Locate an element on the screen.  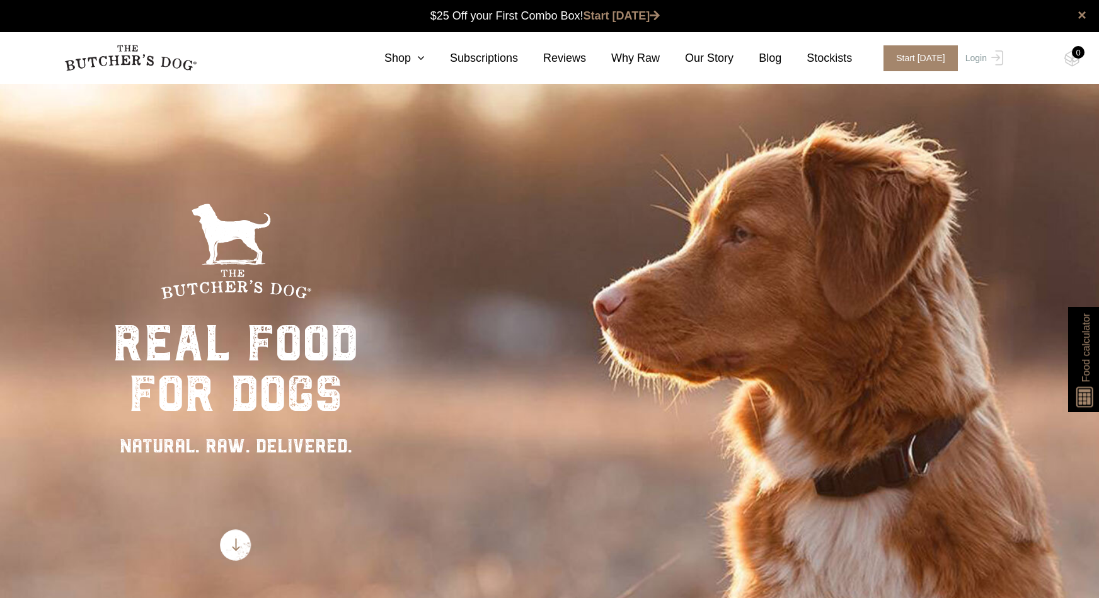
a: Login is located at coordinates (982, 58).